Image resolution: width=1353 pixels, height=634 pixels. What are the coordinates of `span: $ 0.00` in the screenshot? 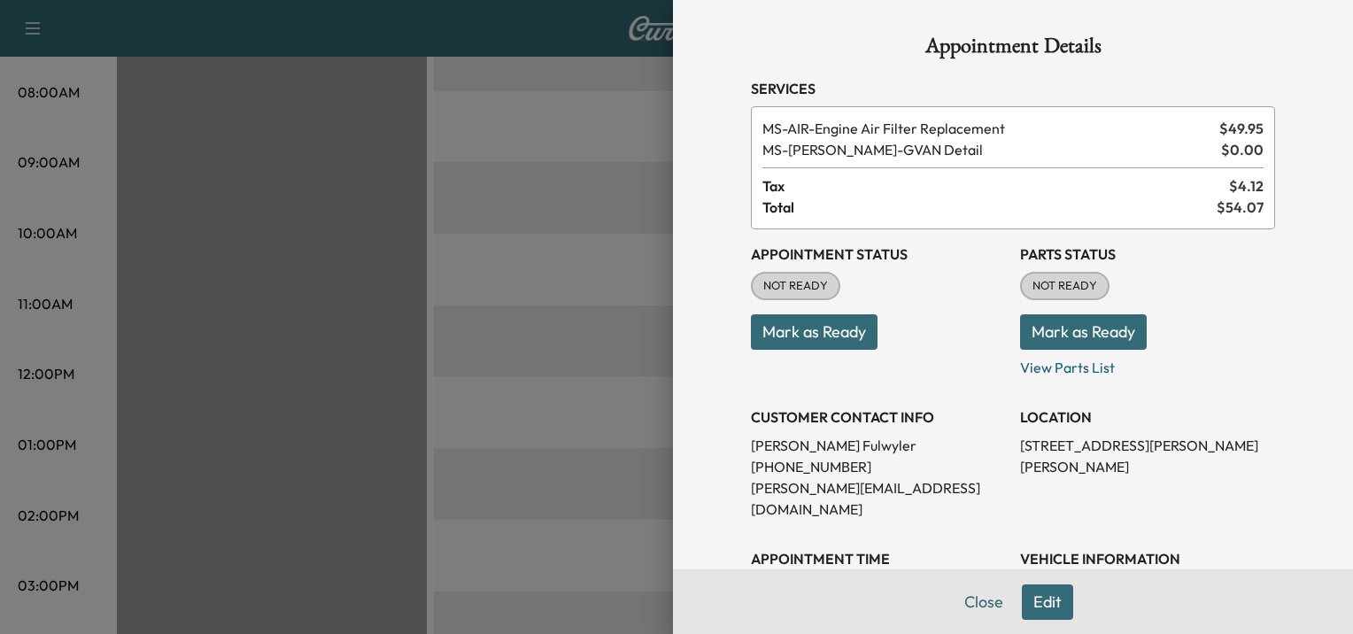 It's located at (1243, 150).